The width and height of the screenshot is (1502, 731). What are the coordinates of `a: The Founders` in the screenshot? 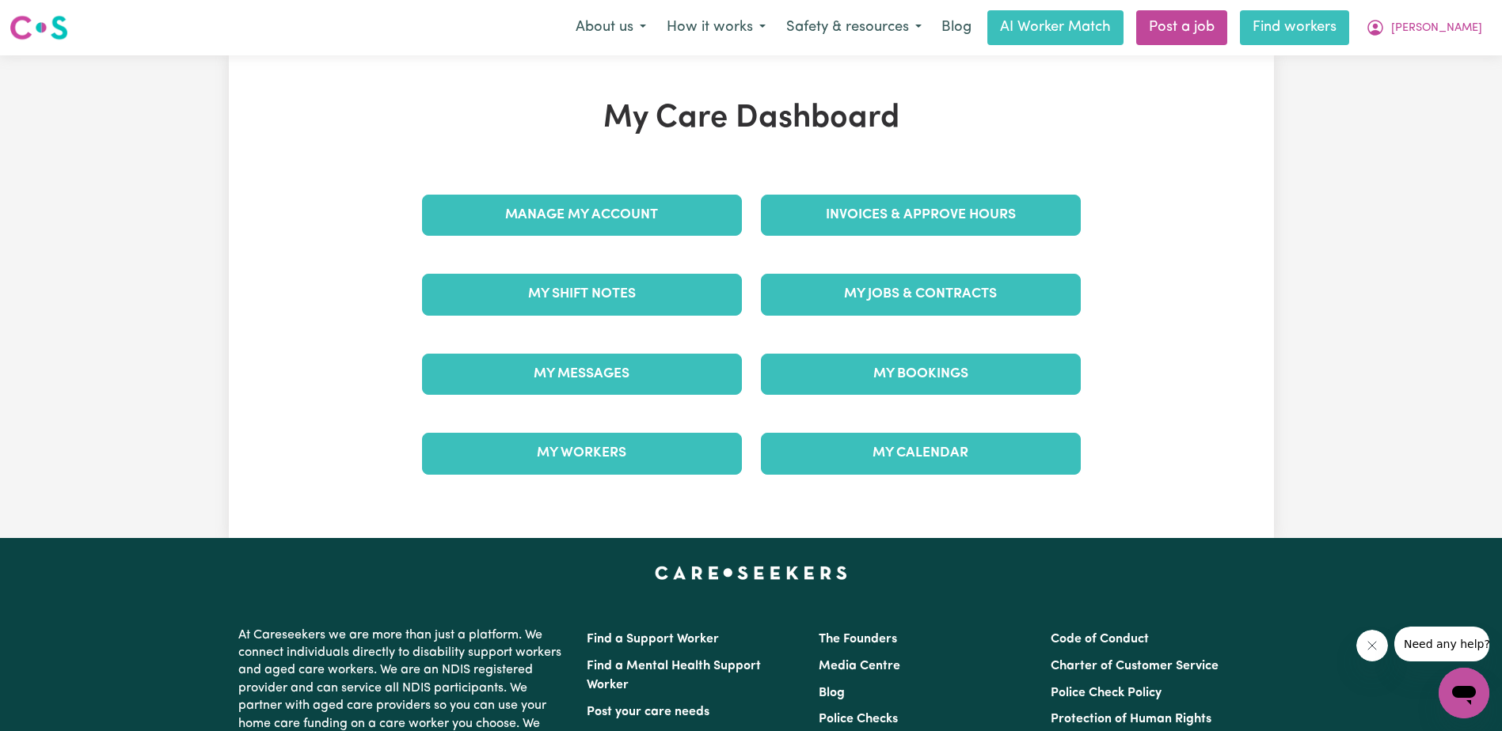 It's located at (857, 640).